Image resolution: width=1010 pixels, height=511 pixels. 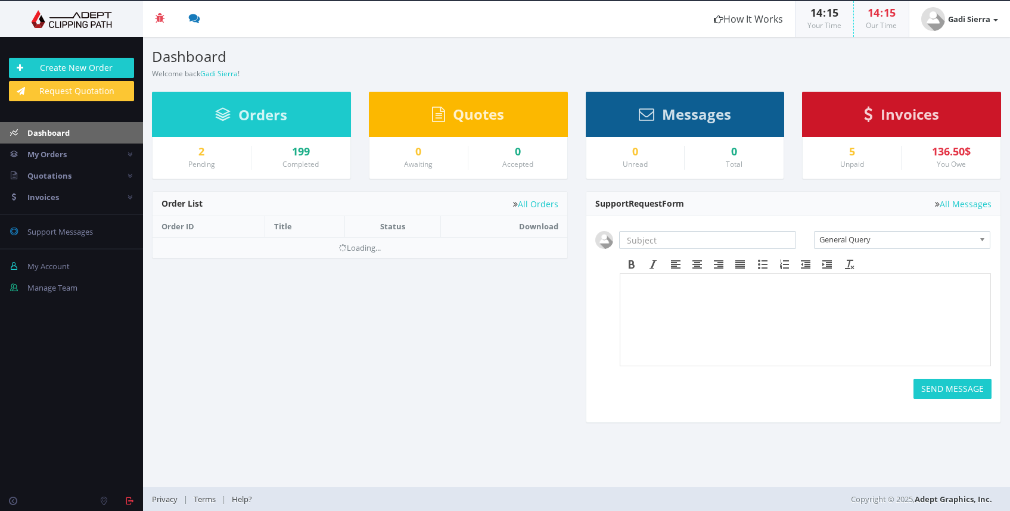 I want to click on div: Numbered list, so click(x=784, y=264).